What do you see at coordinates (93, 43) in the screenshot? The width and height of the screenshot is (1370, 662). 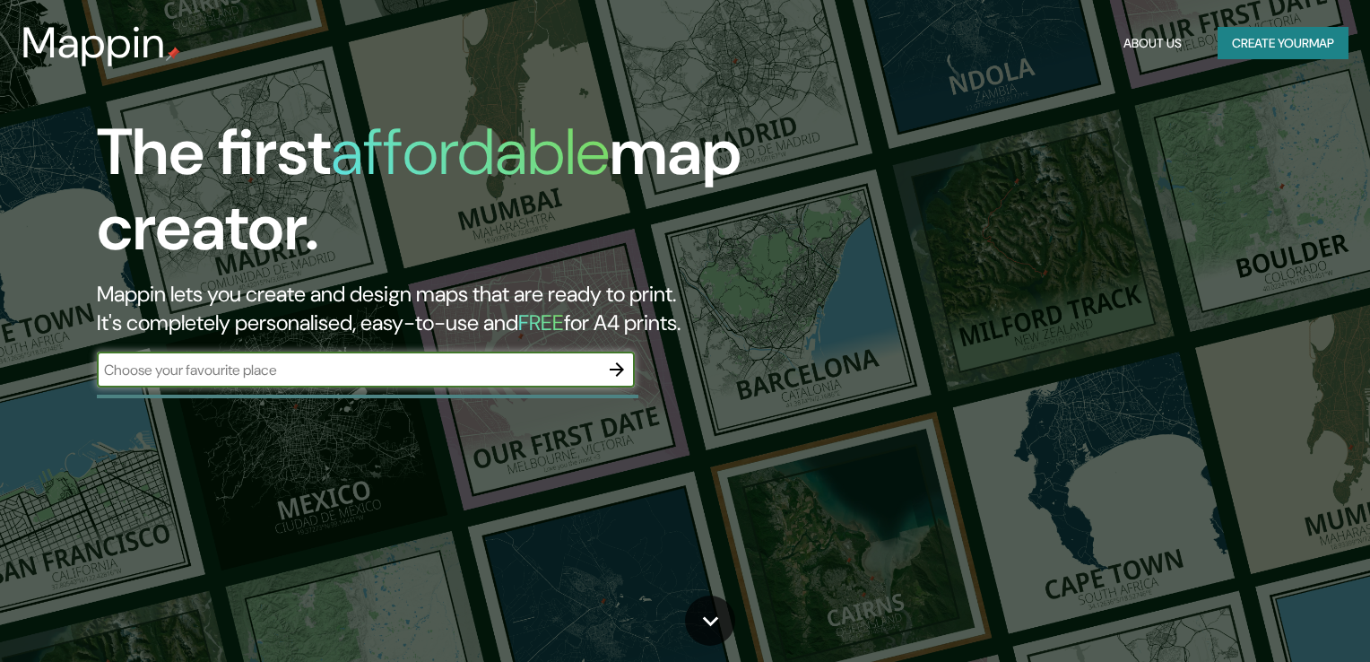 I see `h3: Mappin` at bounding box center [93, 43].